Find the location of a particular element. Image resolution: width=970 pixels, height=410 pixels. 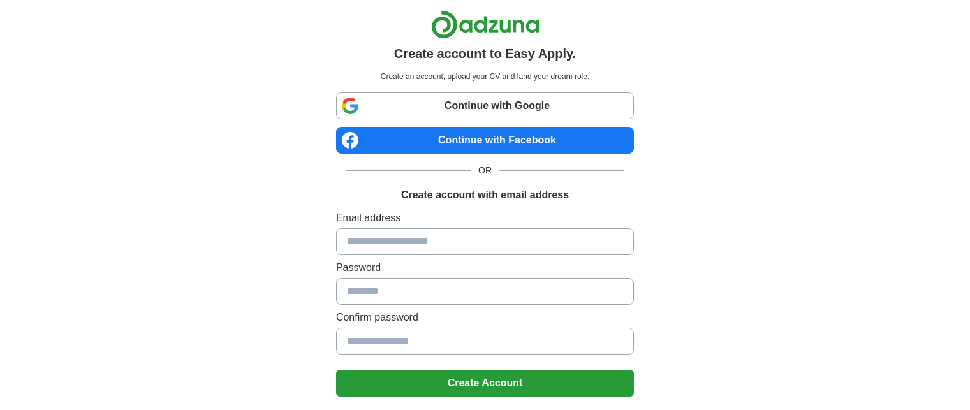

p: Create an account, upload your CV and land your dream role. is located at coordinates (485, 77).